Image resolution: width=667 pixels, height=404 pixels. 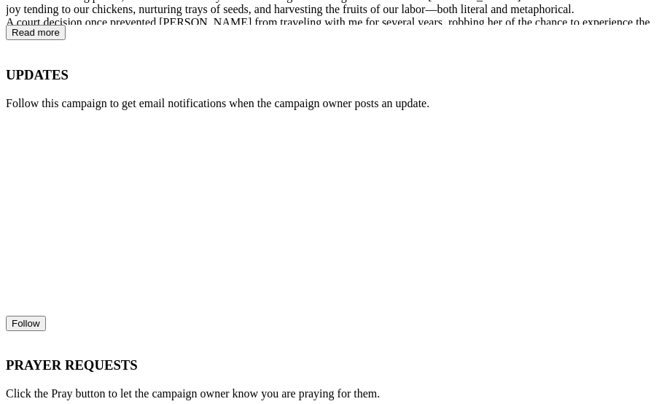 I want to click on h3: PRAYER REQUESTS, so click(x=333, y=365).